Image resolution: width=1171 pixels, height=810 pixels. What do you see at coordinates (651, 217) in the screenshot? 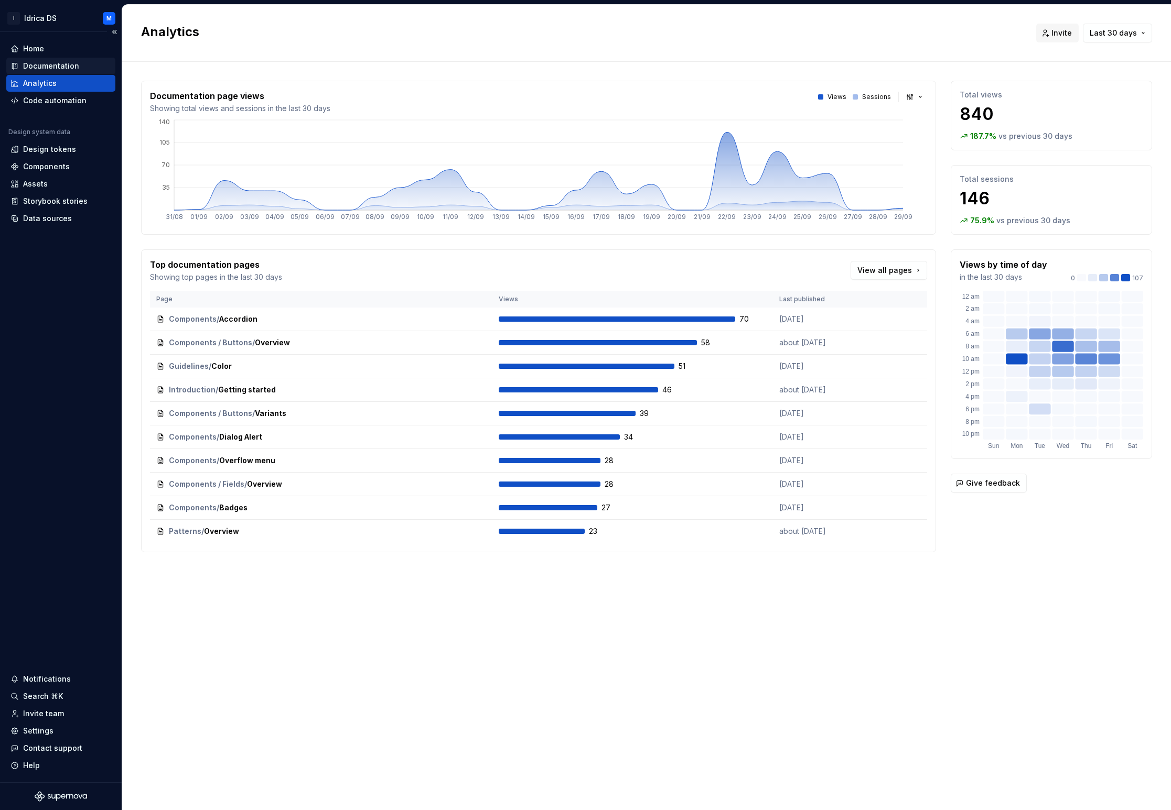
I see `tspan: 19/09` at bounding box center [651, 217].